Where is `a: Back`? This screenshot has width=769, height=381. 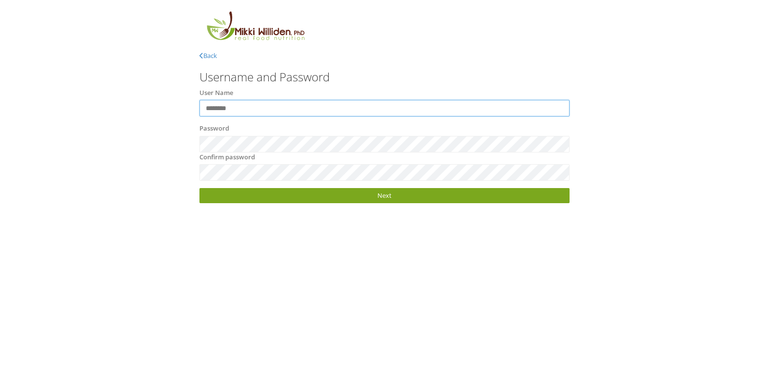
a: Back is located at coordinates (208, 56).